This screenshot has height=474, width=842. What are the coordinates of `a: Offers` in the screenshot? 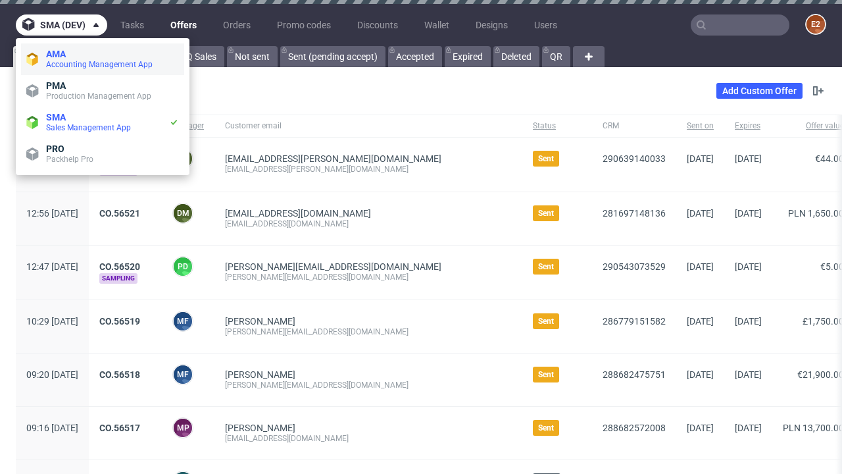 It's located at (184, 25).